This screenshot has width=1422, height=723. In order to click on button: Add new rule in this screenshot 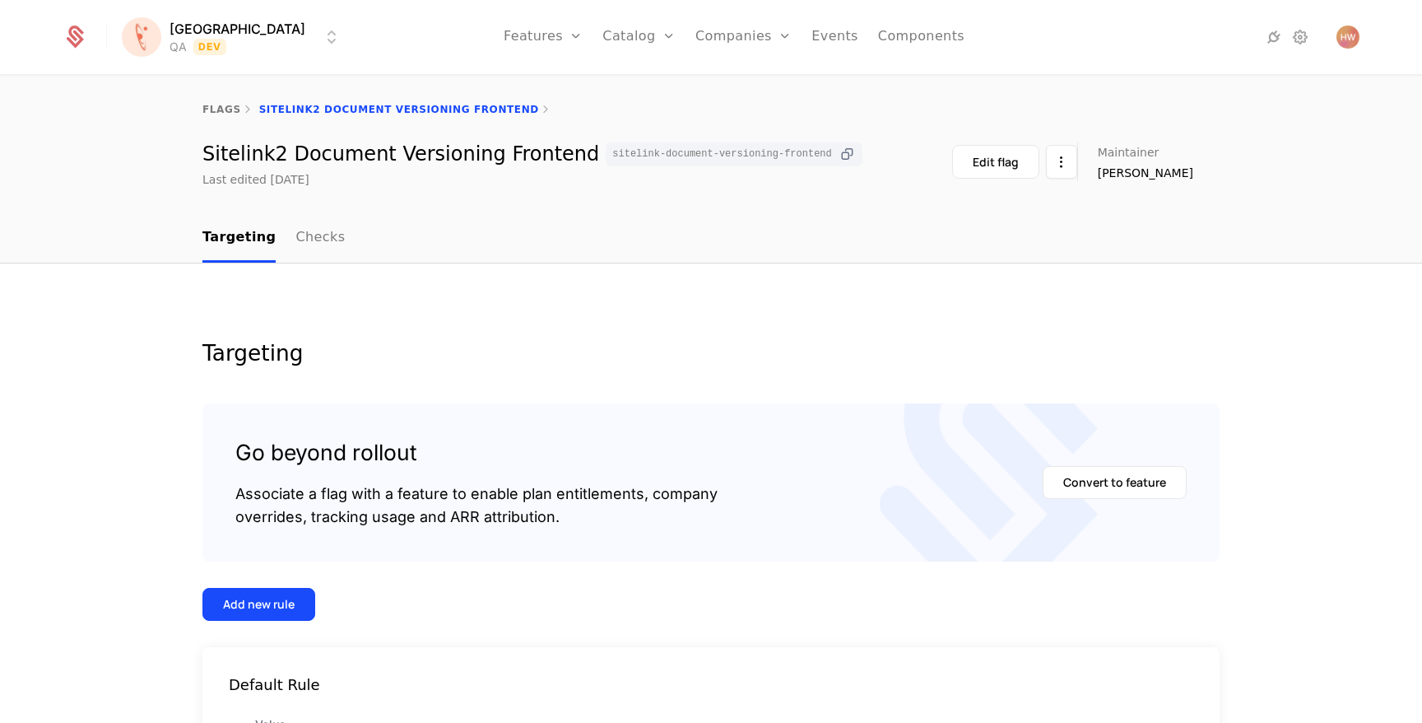, I will do `click(258, 604)`.